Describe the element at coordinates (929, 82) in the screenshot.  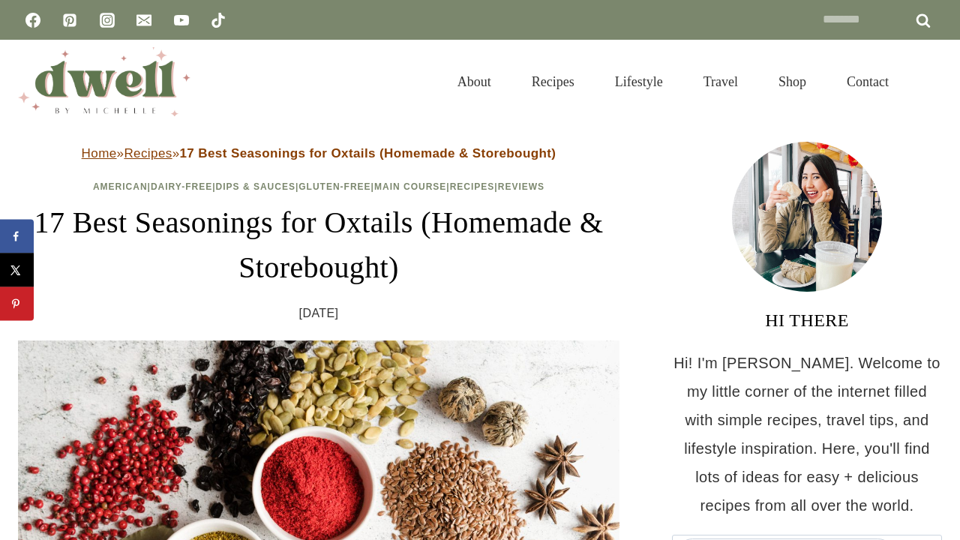
I see `button: View Search Form` at that location.